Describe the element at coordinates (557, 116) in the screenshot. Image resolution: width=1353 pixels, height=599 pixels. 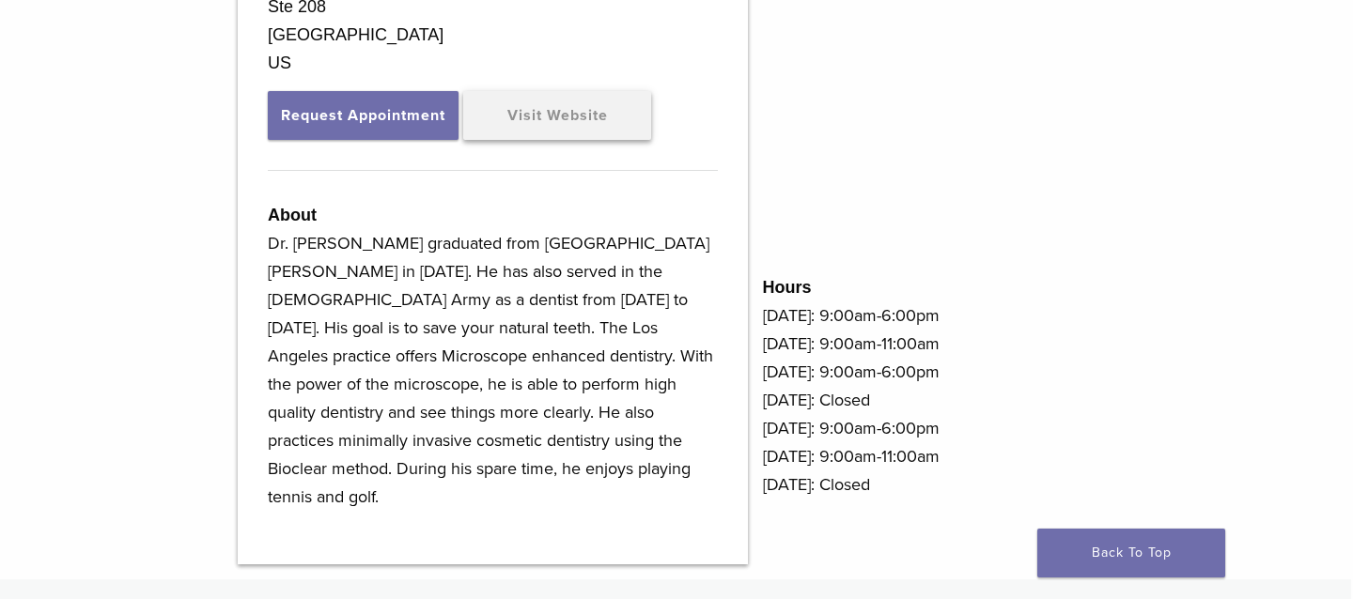
I see `a: Visit Website` at that location.